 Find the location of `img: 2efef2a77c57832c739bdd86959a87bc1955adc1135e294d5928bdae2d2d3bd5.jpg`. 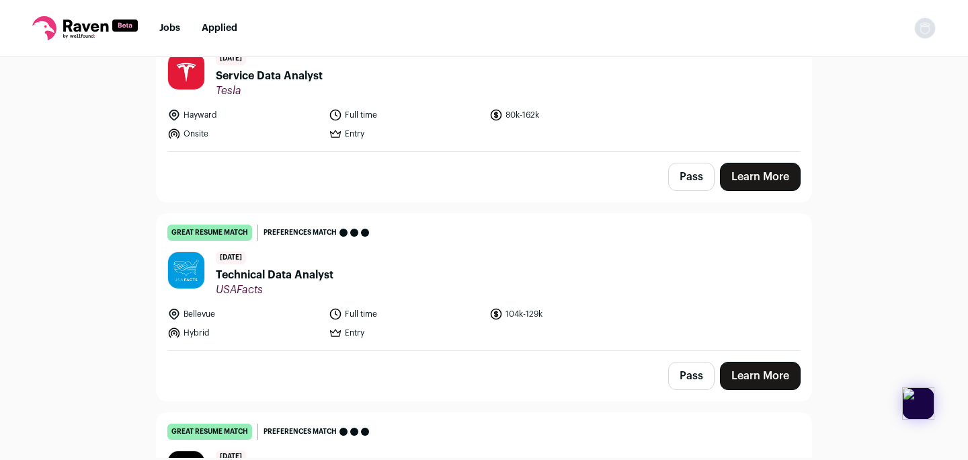

img: 2efef2a77c57832c739bdd86959a87bc1955adc1135e294d5928bdae2d2d3bd5.jpg is located at coordinates (186, 71).